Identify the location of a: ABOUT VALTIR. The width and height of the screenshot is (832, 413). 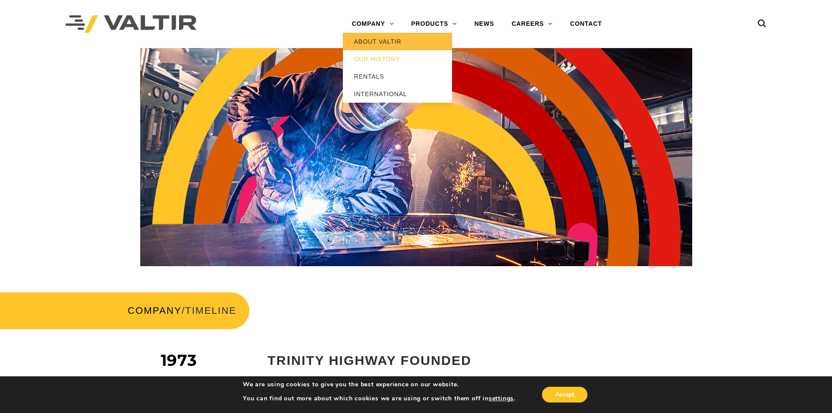
(397, 41).